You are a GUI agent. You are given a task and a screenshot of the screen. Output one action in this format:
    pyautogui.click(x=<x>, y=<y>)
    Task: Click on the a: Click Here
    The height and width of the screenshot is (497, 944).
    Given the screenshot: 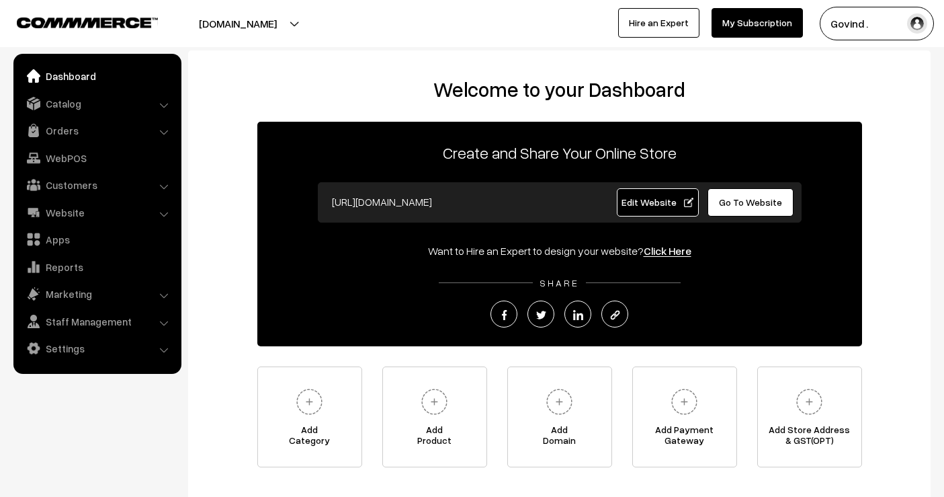 What is the action you would take?
    pyautogui.click(x=667, y=251)
    